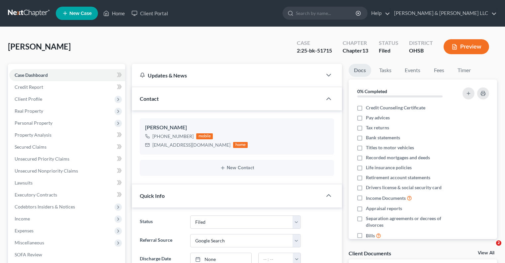 The image size is (505, 263). What do you see at coordinates (410, 222) in the screenshot?
I see `span: Separation agreements or decrees of divorces` at bounding box center [410, 222].